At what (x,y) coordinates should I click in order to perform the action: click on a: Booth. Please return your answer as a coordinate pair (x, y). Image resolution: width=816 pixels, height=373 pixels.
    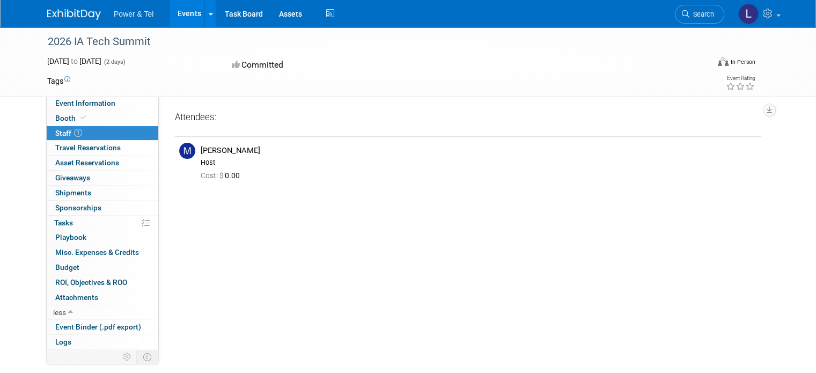
    Looking at the image, I should click on (102, 118).